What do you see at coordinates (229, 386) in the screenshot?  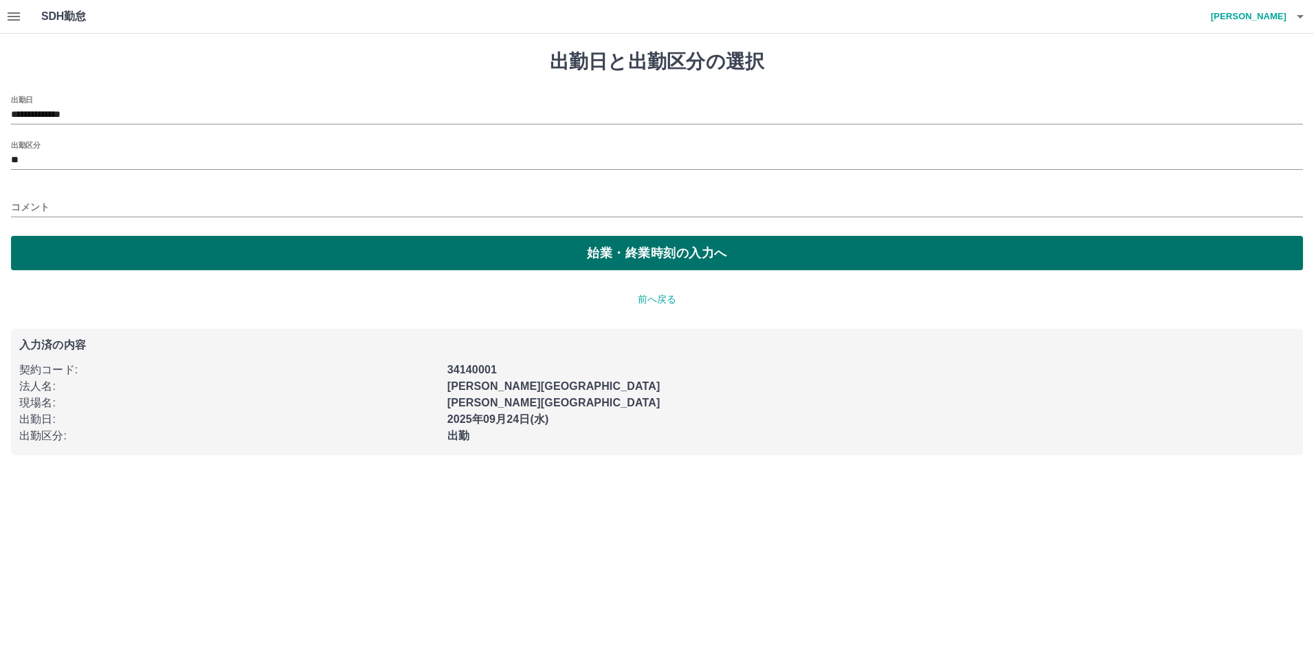 I see `p: 法人名 :` at bounding box center [229, 386].